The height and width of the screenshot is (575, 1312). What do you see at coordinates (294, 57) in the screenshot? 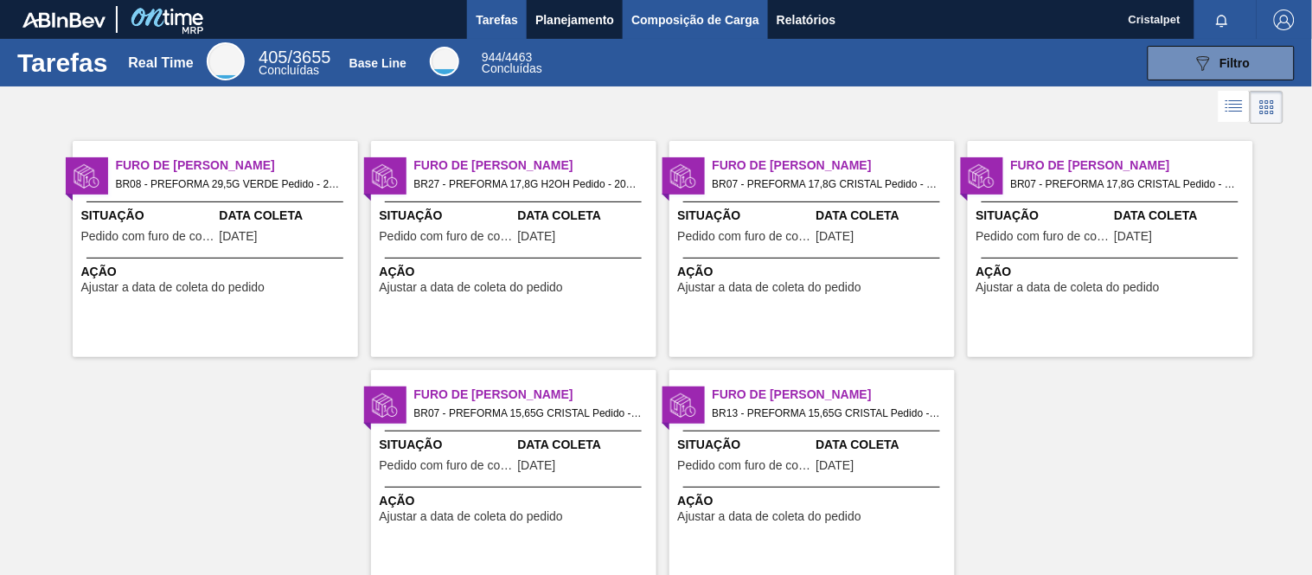
I see `span: / 3655` at bounding box center [294, 57].